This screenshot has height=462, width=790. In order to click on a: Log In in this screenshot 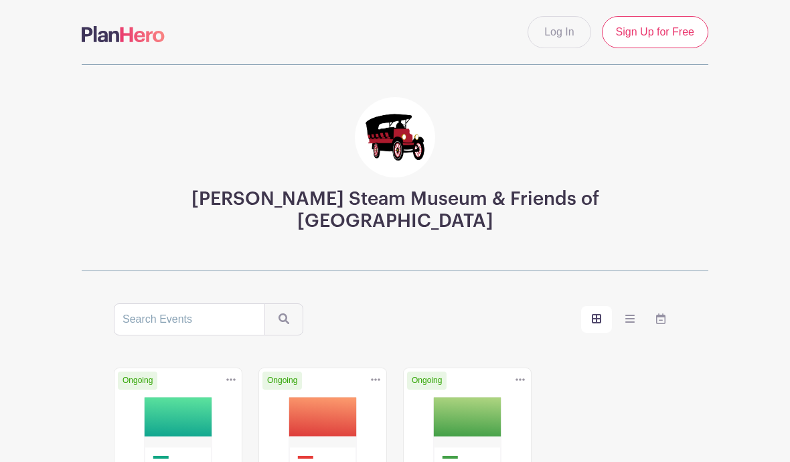, I will do `click(559, 32)`.